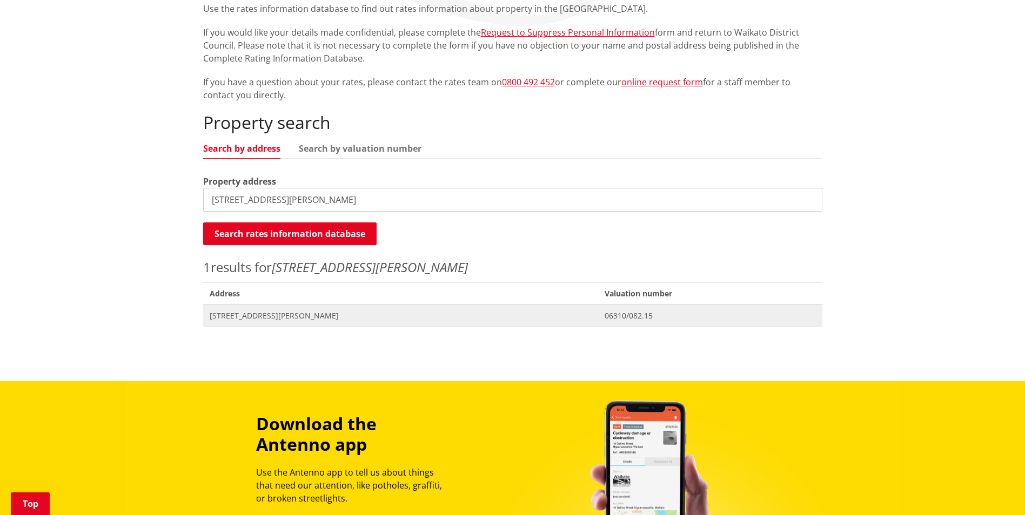  Describe the element at coordinates (513, 45) in the screenshot. I see `p: If you would like your details made confidential, please complete the form and return to Waikato ...` at that location.